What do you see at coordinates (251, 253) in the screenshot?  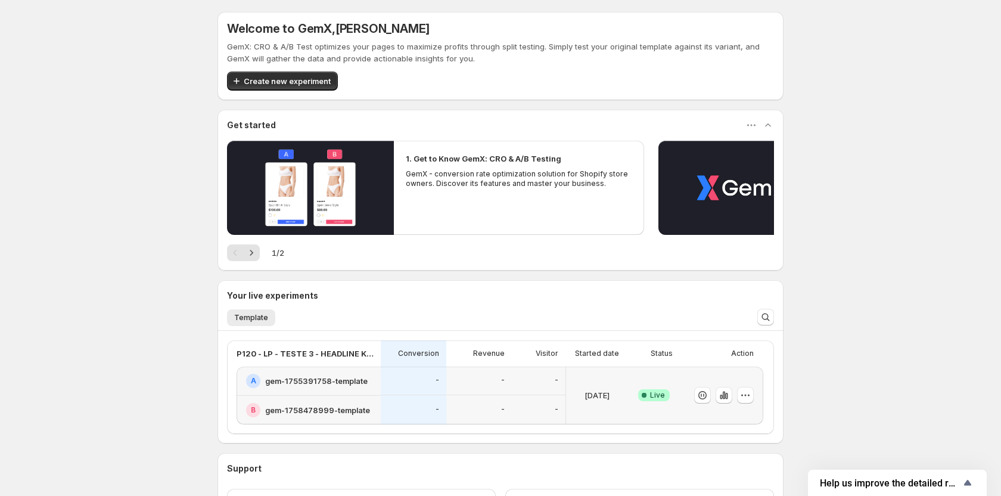 I see `button: Next` at bounding box center [251, 253].